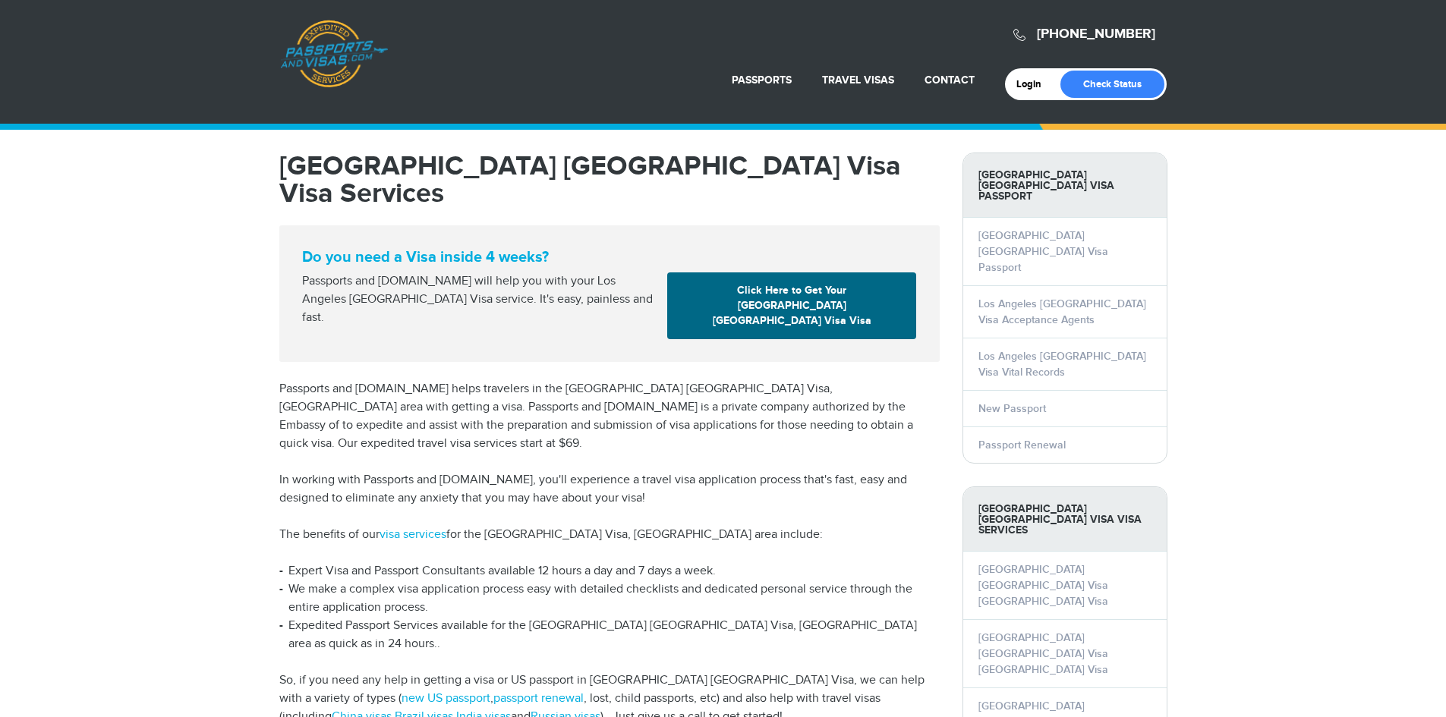 Image resolution: width=1446 pixels, height=717 pixels. Describe the element at coordinates (858, 80) in the screenshot. I see `a: Travel Visas` at that location.